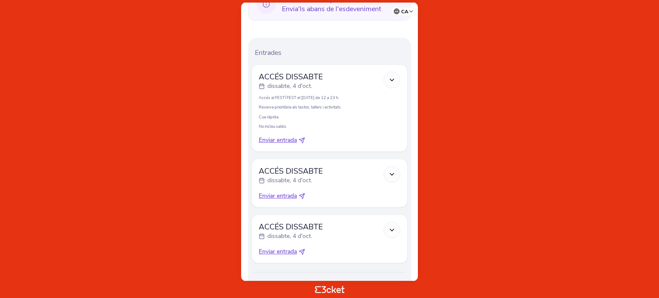 The image size is (659, 298). I want to click on p: Entrades, so click(331, 53).